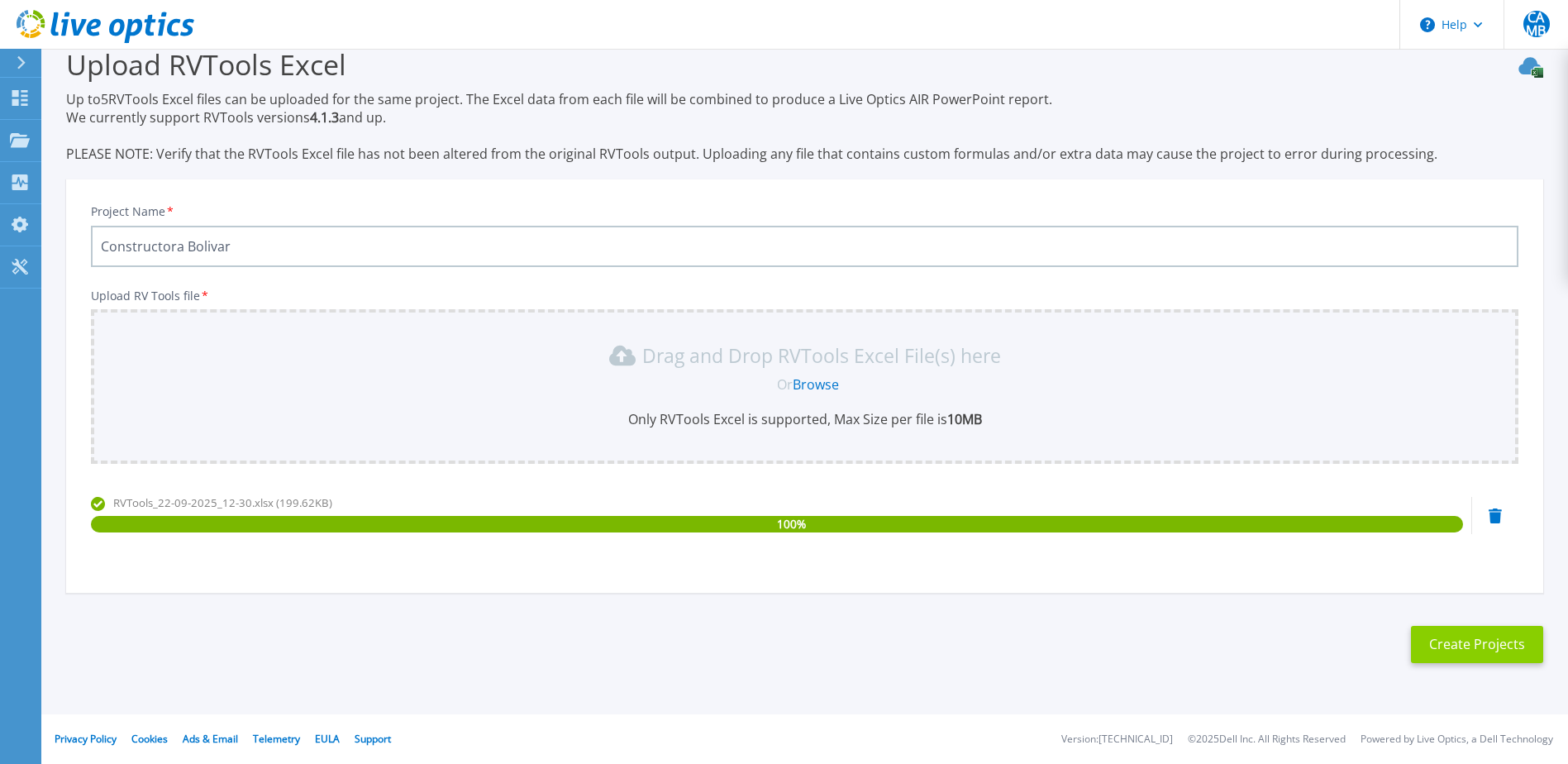  I want to click on input: Enter Project Name, so click(804, 246).